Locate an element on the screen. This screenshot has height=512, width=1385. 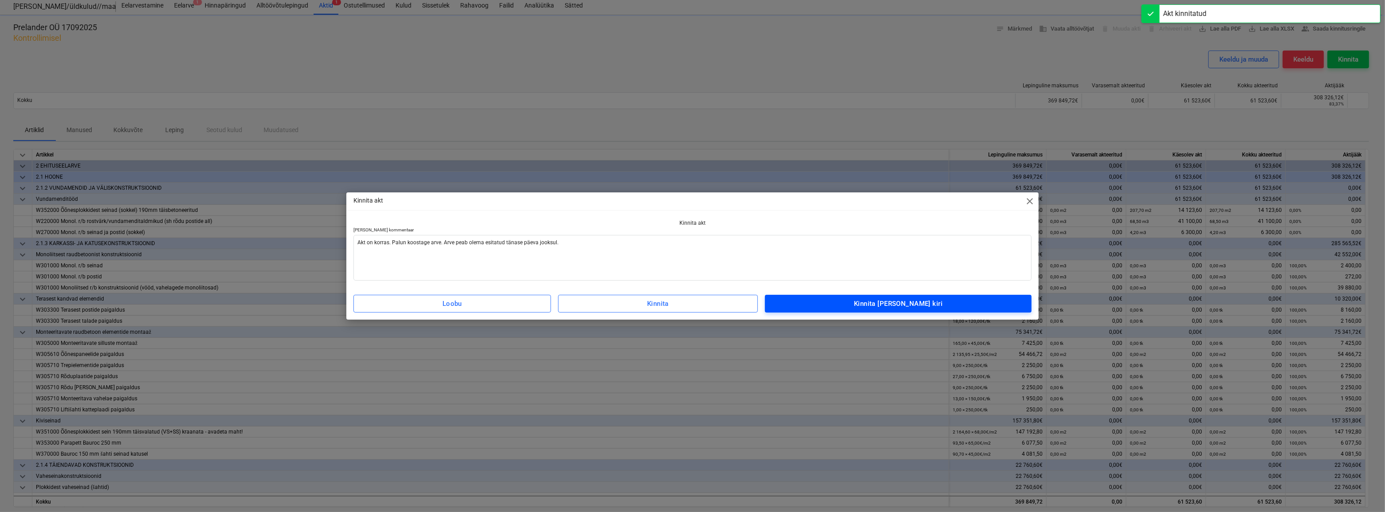
div: Vestlusvidin is located at coordinates (1363, 490).